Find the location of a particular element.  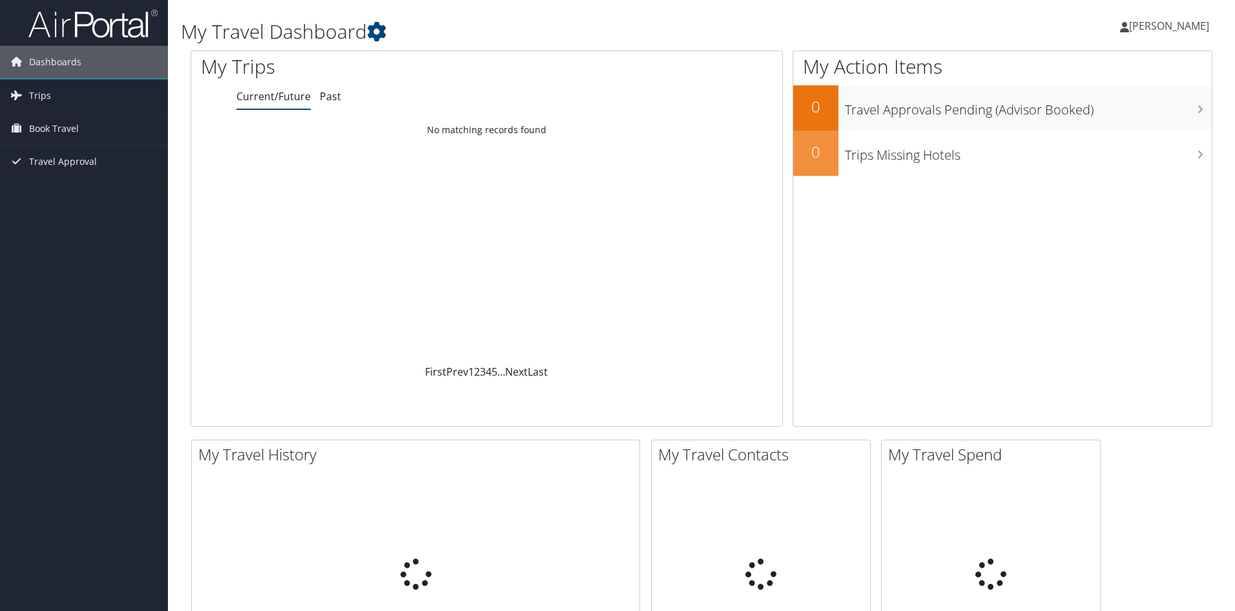

span: Travel Approval is located at coordinates (63, 162).